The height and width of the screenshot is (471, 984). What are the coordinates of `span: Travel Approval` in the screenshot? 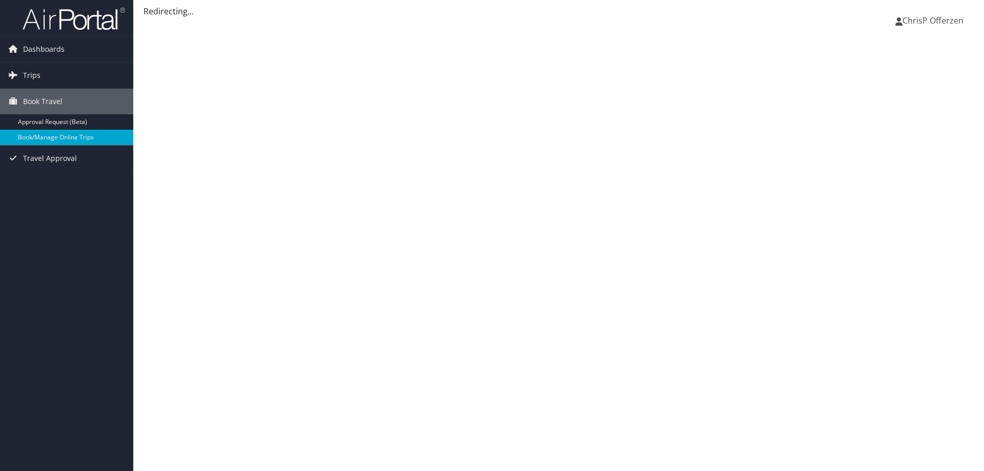 It's located at (50, 158).